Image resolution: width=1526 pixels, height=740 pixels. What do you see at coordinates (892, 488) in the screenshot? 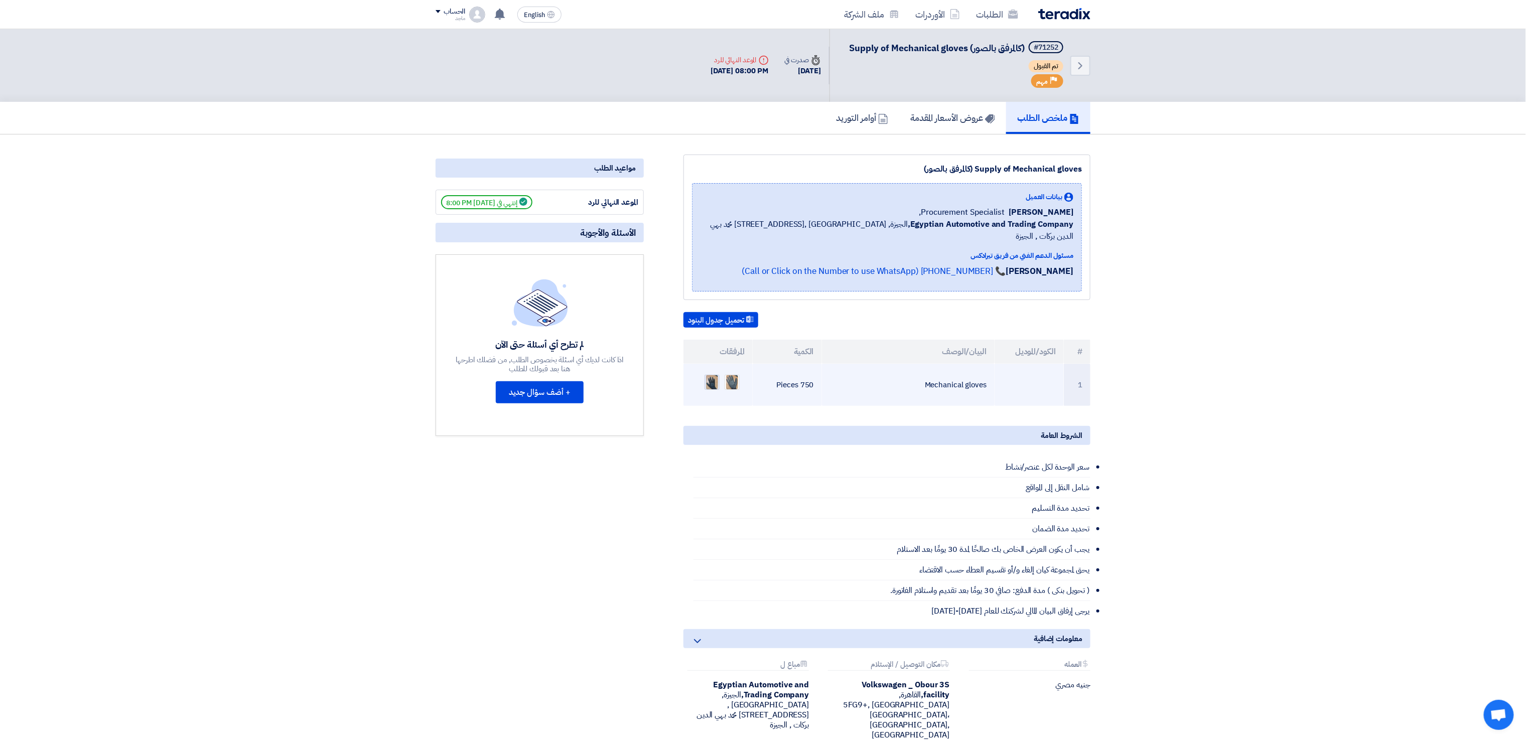
I see `li: شامل النقل إلى المواقع` at bounding box center [892, 488].